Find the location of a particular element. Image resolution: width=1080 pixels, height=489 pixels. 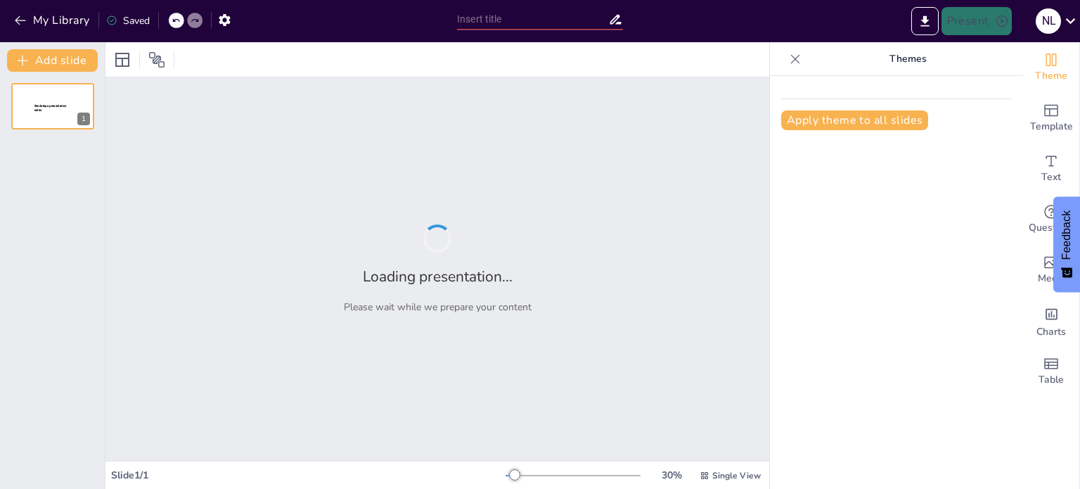

p: Please wait while we prepare your content is located at coordinates (437, 307).